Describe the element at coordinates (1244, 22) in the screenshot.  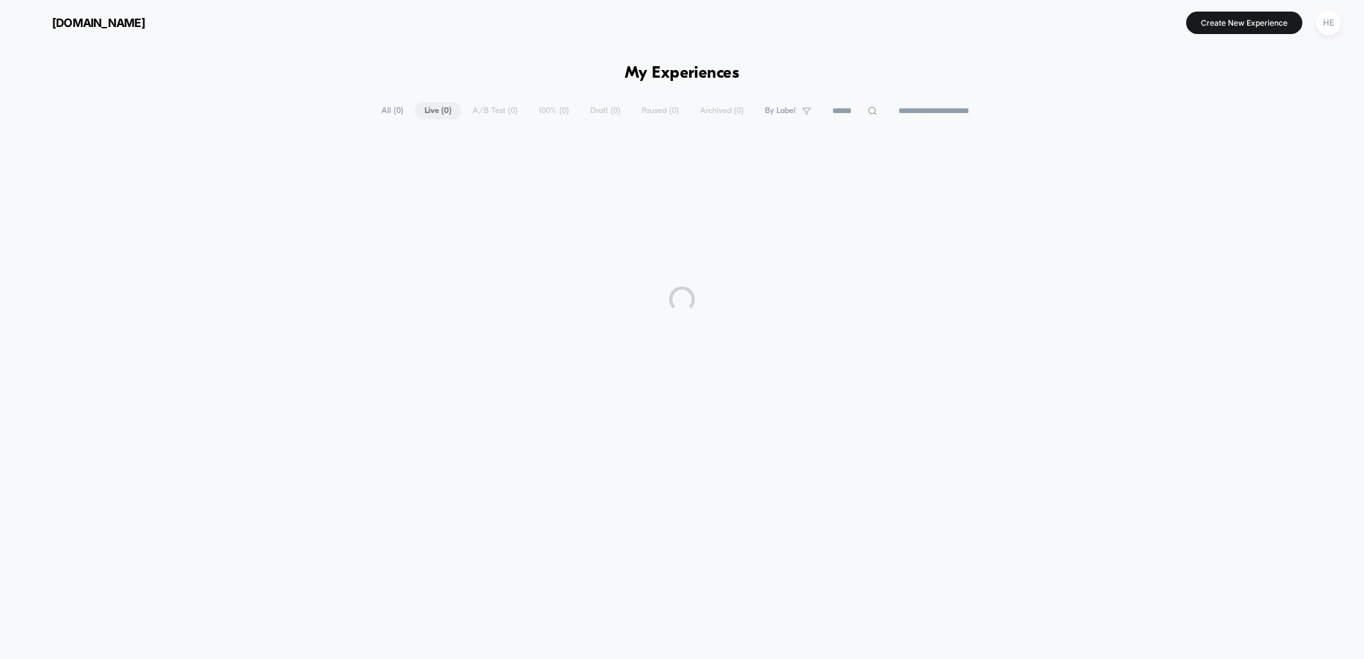
I see `button: Create New Experience` at that location.